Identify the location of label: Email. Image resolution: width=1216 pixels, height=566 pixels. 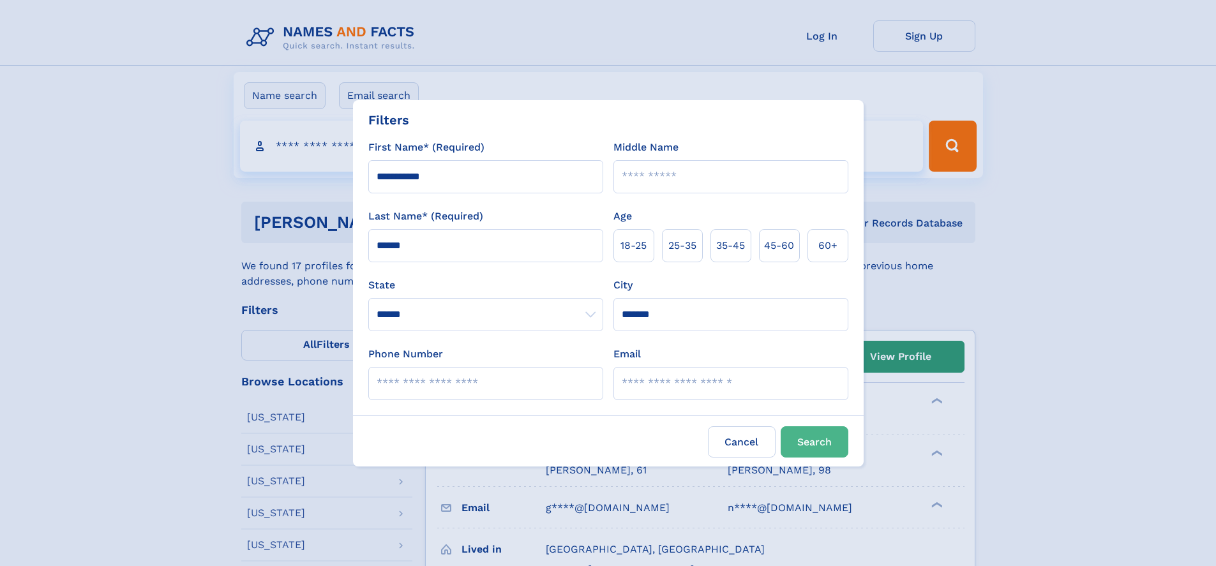
(627, 354).